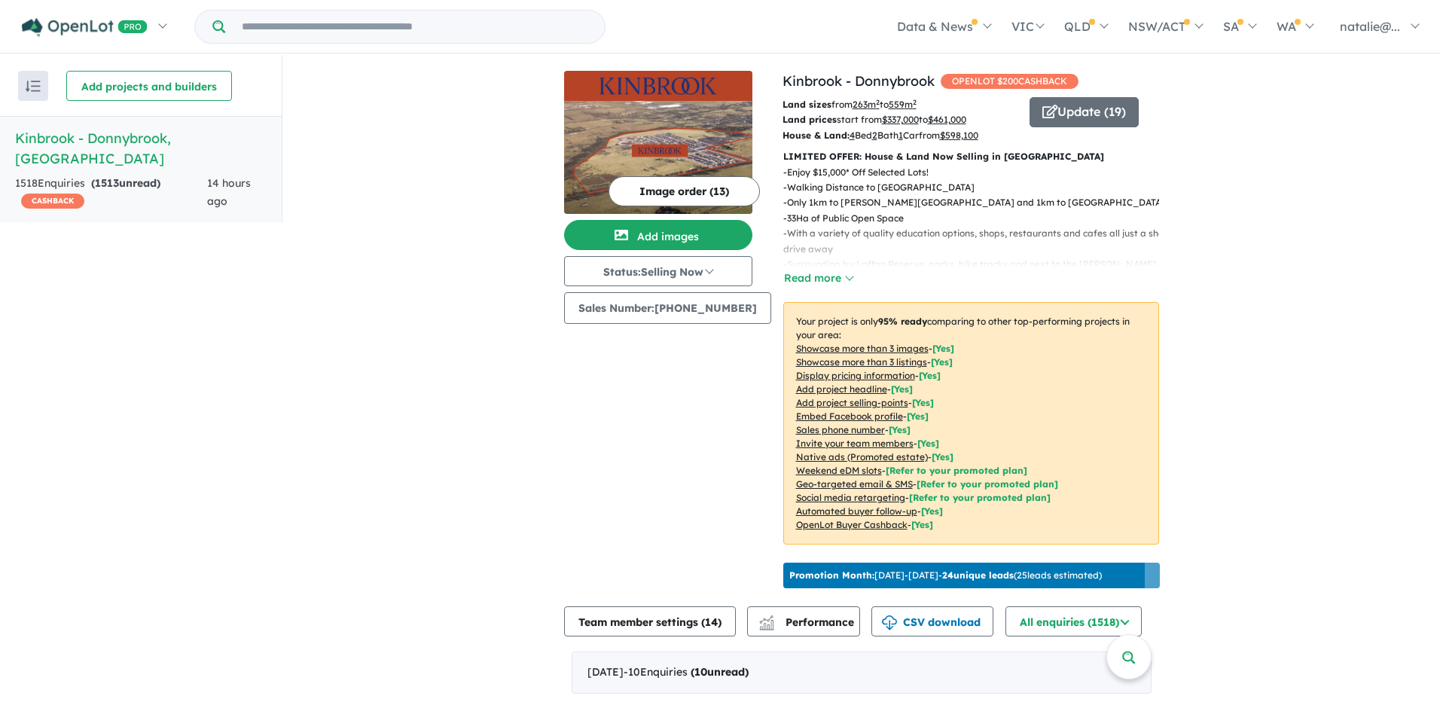  What do you see at coordinates (856, 375) in the screenshot?
I see `u: Display pricing information` at bounding box center [856, 375].